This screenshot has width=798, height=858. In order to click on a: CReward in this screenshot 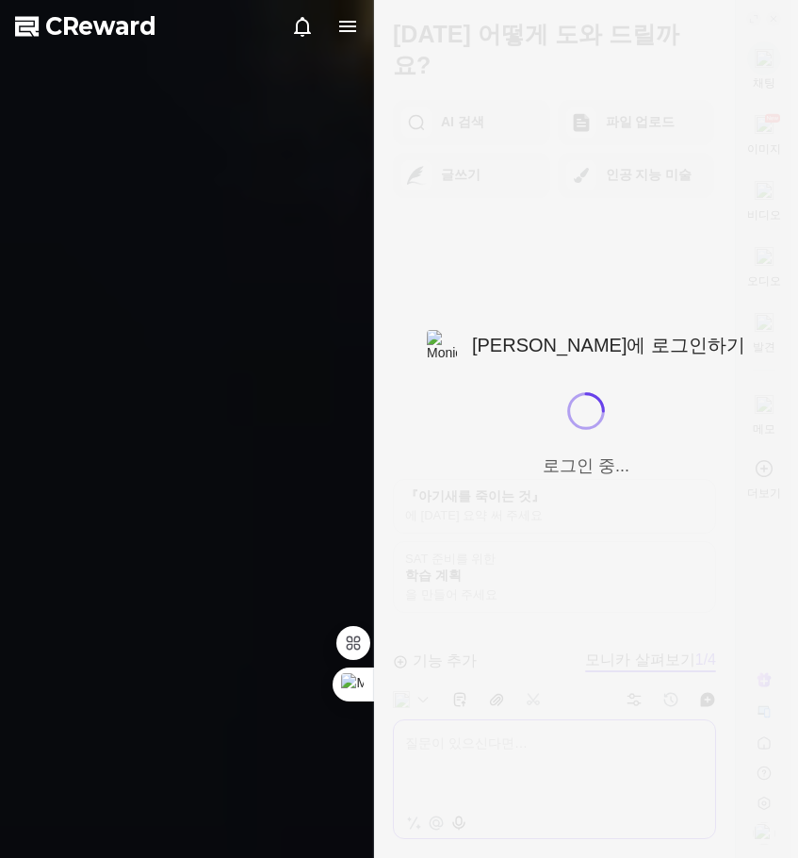, I will do `click(86, 26)`.